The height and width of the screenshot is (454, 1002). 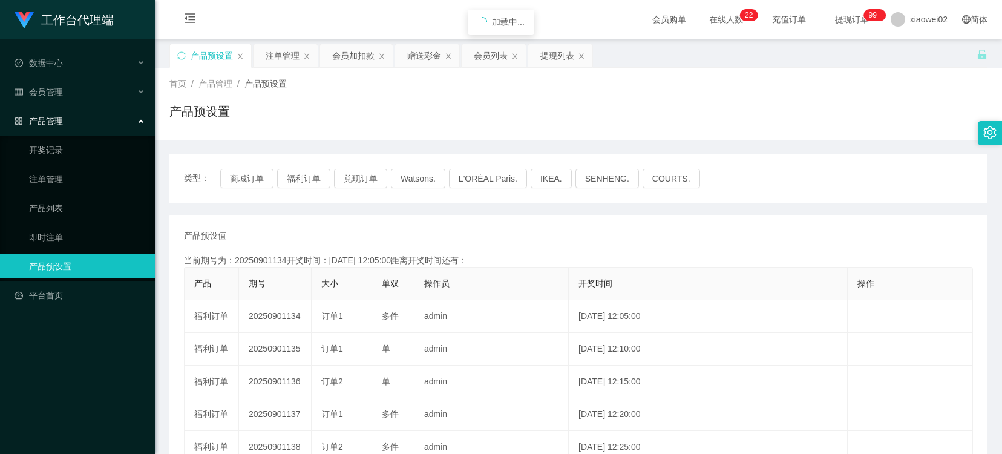 I want to click on button: 兑现订单, so click(x=361, y=178).